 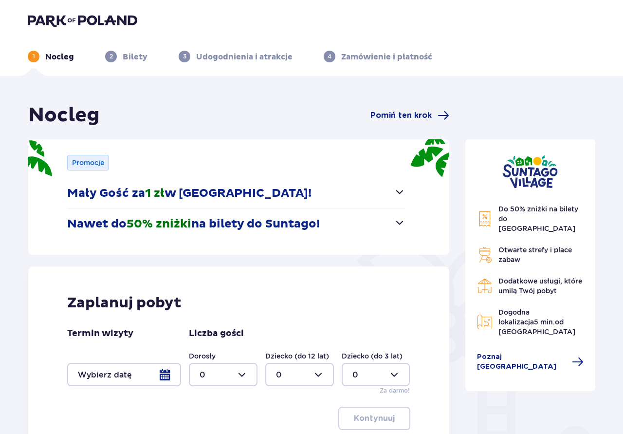 I want to click on button: Kontynuuj, so click(x=374, y=418).